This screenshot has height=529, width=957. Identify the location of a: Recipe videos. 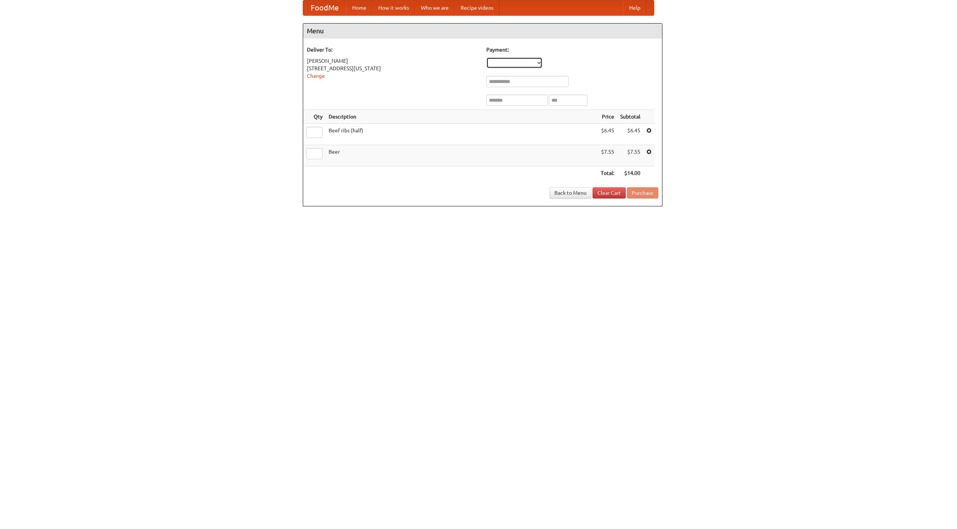
(477, 8).